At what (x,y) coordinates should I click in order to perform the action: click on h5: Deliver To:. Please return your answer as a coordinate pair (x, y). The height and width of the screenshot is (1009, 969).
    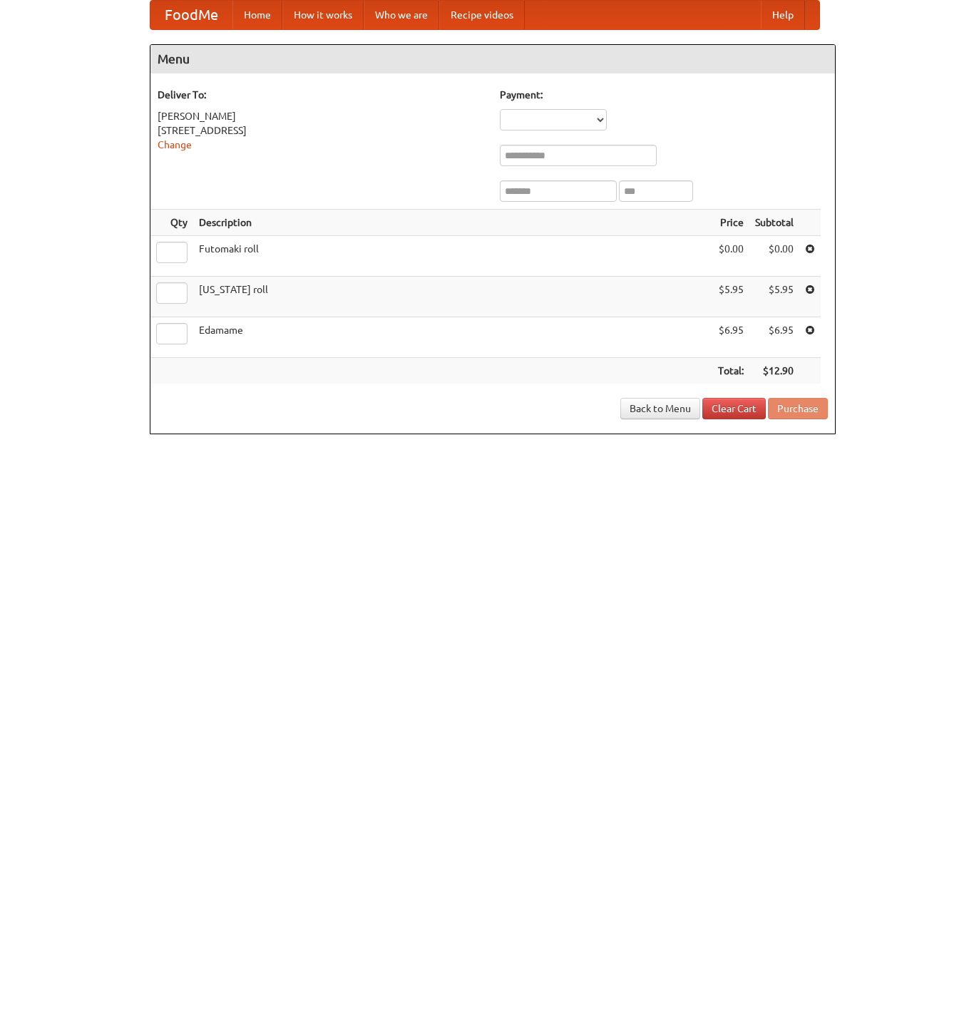
    Looking at the image, I should click on (322, 95).